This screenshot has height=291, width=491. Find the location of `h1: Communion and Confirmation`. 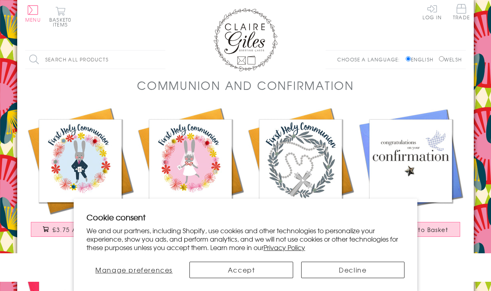

h1: Communion and Confirmation is located at coordinates (246, 85).